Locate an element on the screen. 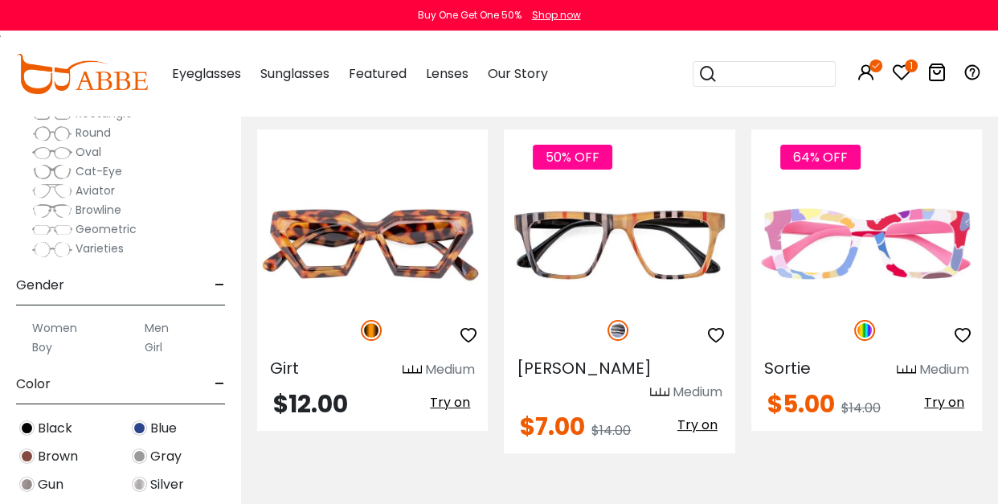 This screenshot has width=998, height=504. span: Round is located at coordinates (93, 133).